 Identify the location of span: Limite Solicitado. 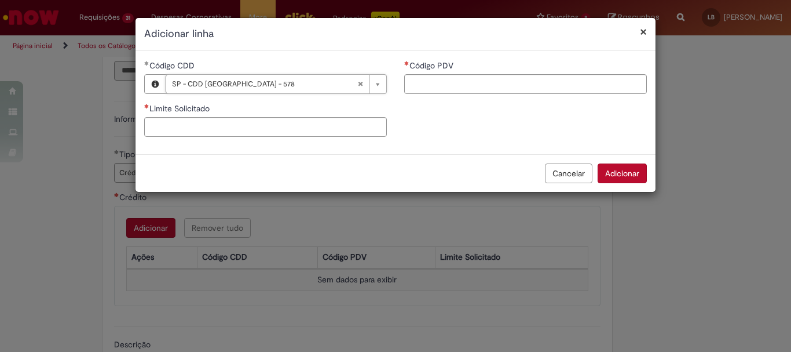
(181, 108).